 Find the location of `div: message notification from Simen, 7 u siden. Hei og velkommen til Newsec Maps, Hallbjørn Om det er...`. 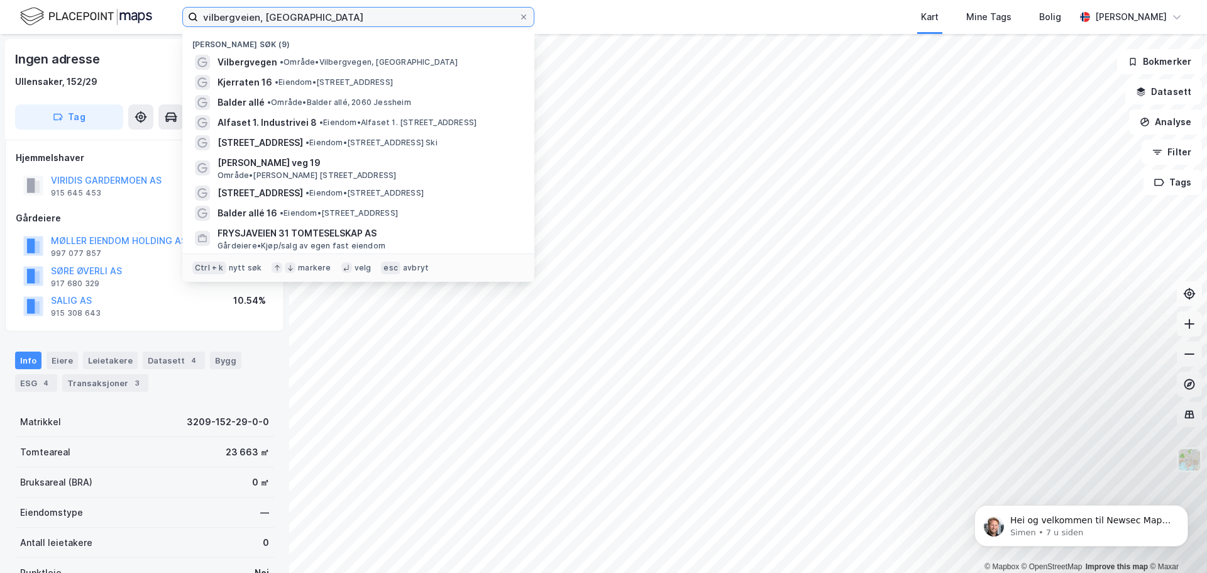

div: message notification from Simen, 7 u siden. Hei og velkommen til Newsec Maps, Hallbjørn Om det er... is located at coordinates (126, 47).